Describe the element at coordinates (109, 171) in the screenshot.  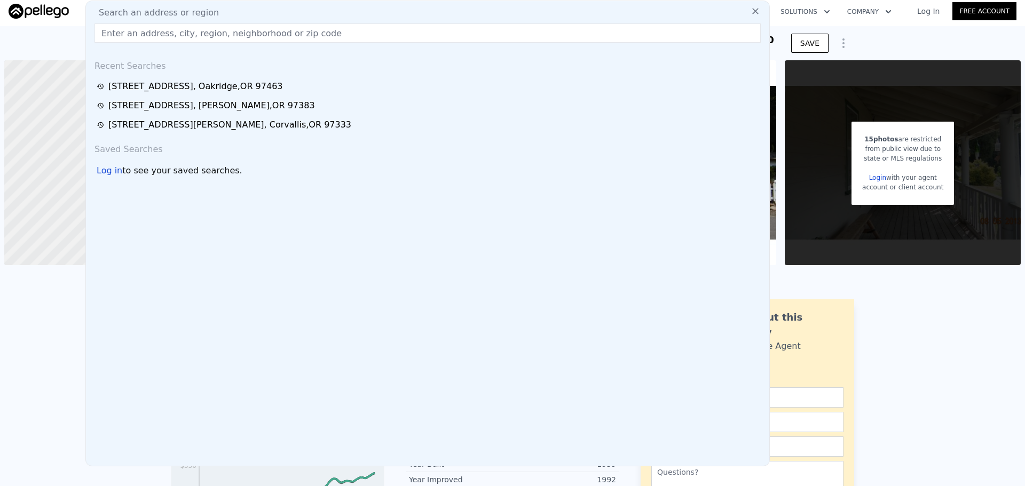
I see `div: Log in` at that location.